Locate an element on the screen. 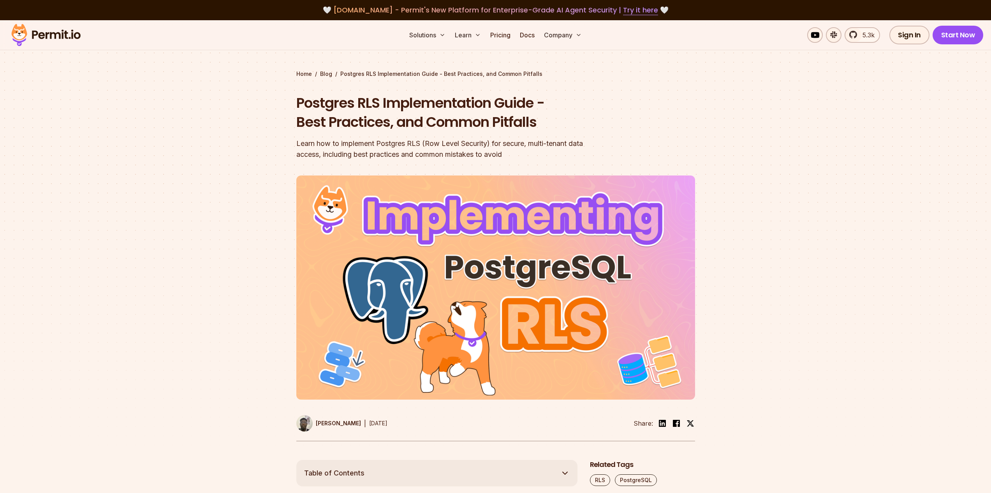  a: Docs is located at coordinates (527, 35).